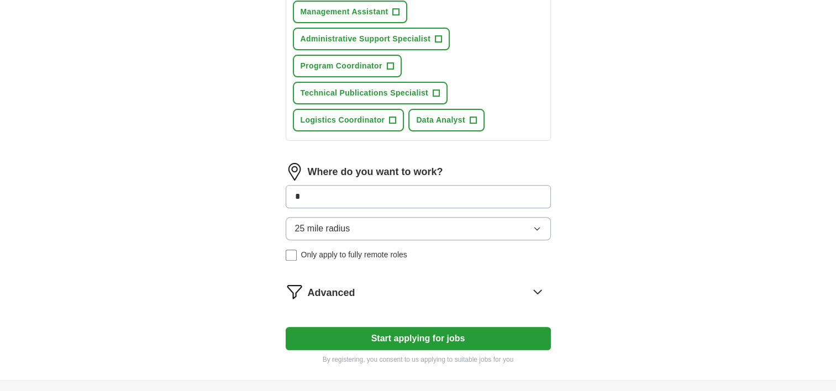 The image size is (836, 391). What do you see at coordinates (418, 360) in the screenshot?
I see `p: By registering, you consent to us applying to suitable jobs for you` at bounding box center [418, 360].